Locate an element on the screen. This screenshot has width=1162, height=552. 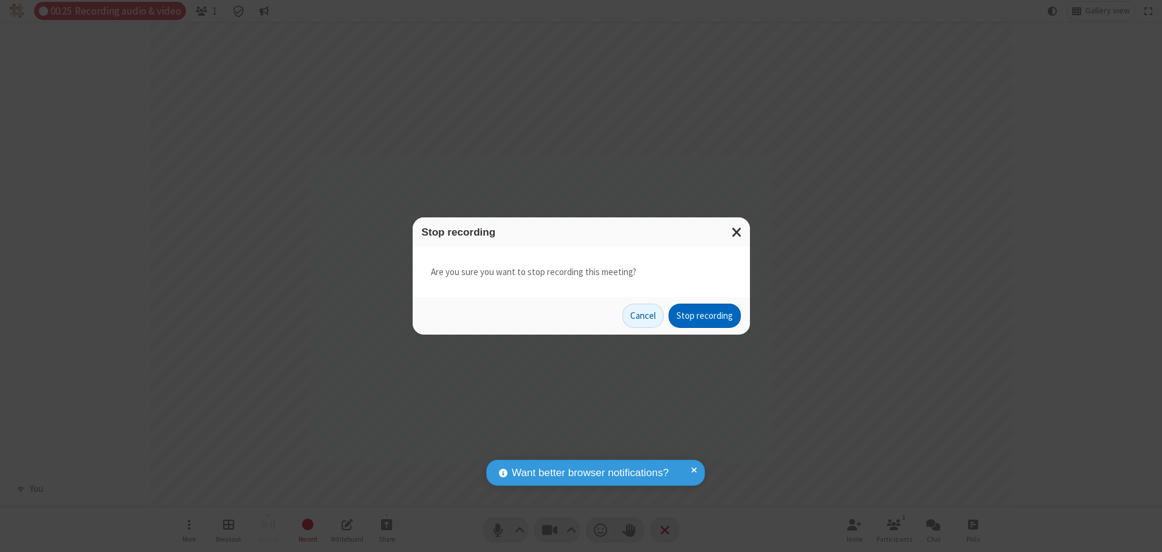
div: Are you sure you want to stop recording this meeting? is located at coordinates (581, 272).